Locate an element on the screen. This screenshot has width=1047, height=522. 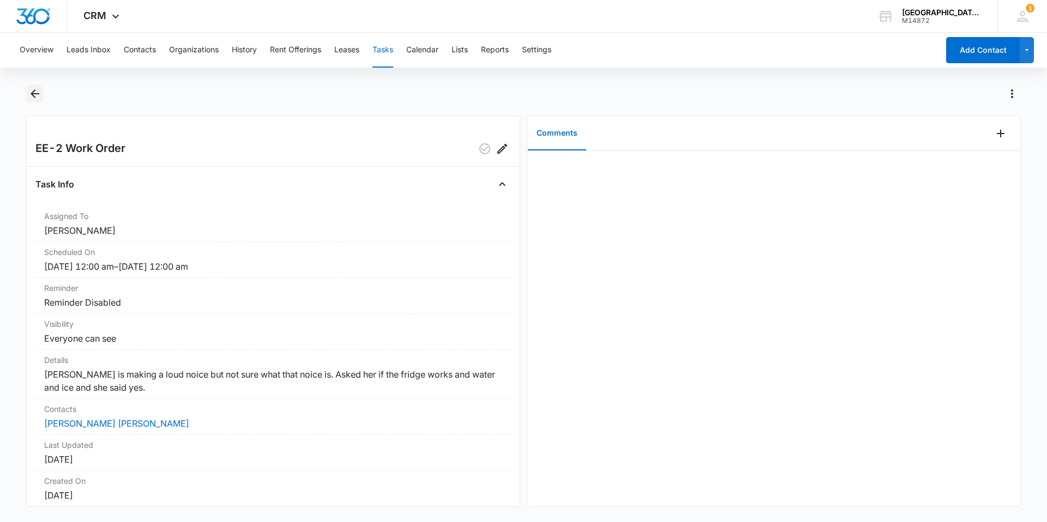
div: account id is located at coordinates (942, 21).